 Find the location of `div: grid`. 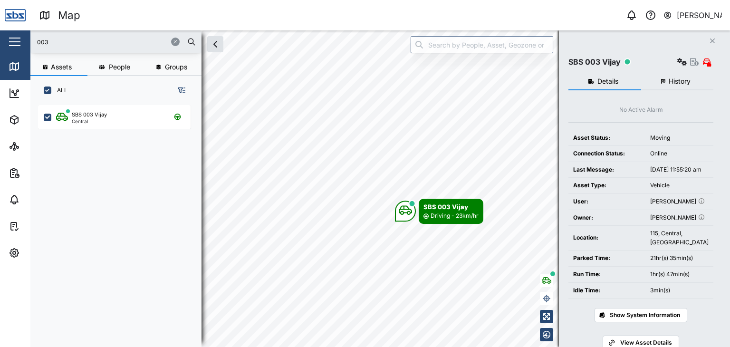

div: grid is located at coordinates (119, 220).